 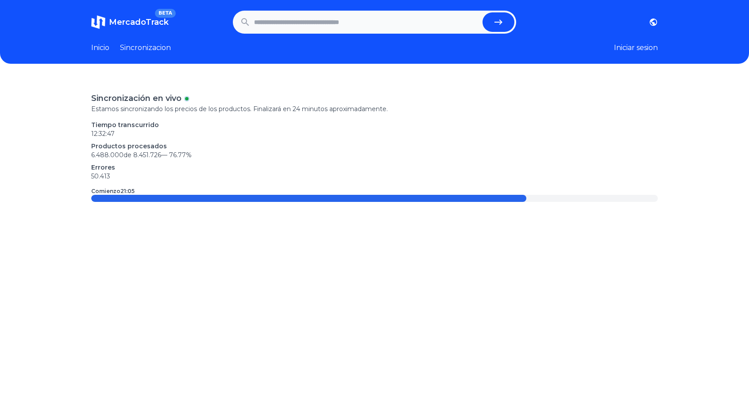 What do you see at coordinates (113, 191) in the screenshot?
I see `p: Comienzo` at bounding box center [113, 191].